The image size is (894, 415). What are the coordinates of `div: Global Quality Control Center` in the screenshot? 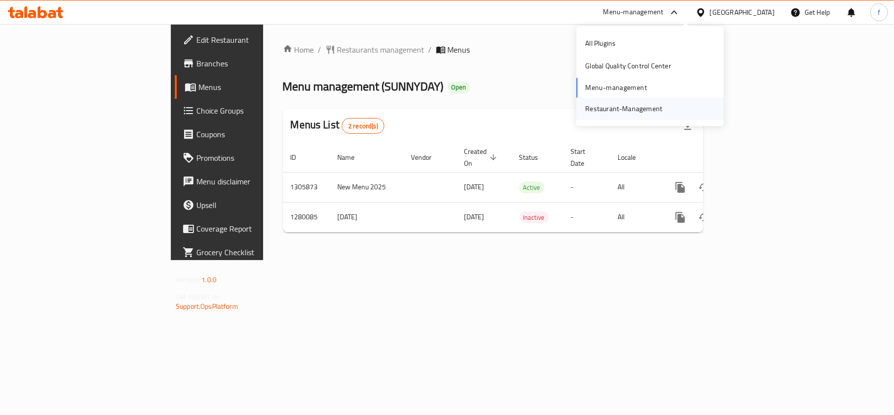 It's located at (628, 66).